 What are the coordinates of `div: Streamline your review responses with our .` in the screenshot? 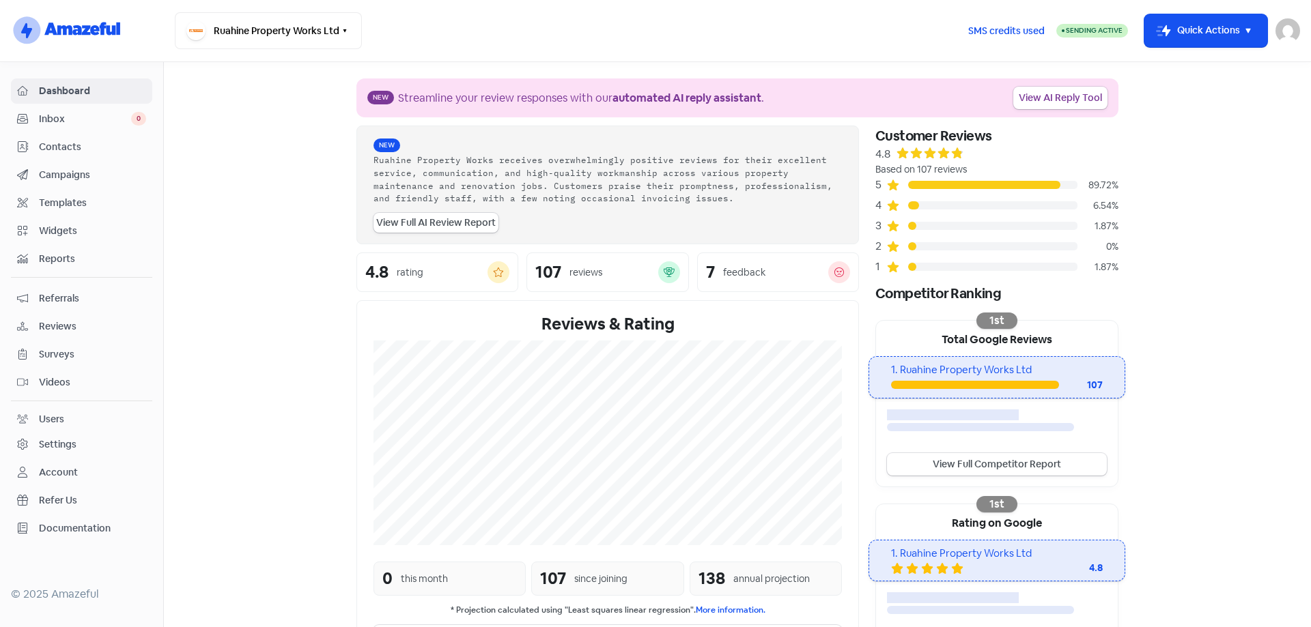 It's located at (581, 98).